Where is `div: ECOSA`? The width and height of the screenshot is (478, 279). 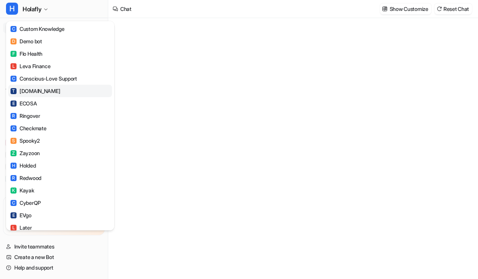 div: ECOSA is located at coordinates (24, 103).